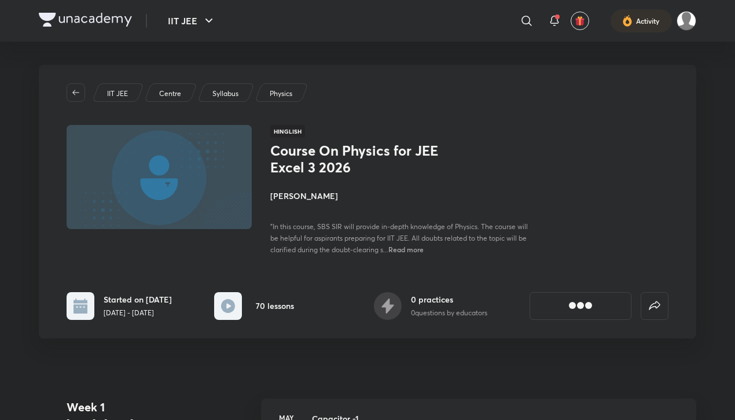  What do you see at coordinates (449, 299) in the screenshot?
I see `h6: 0 practices` at bounding box center [449, 299].